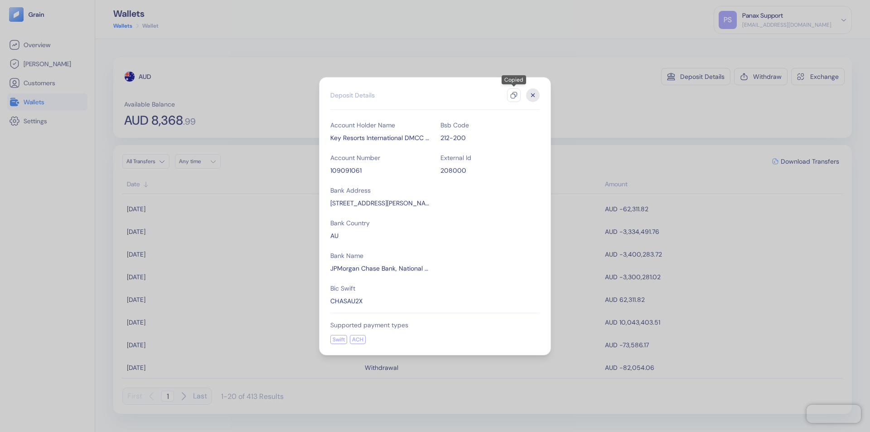 This screenshot has height=432, width=870. I want to click on div: Bic Swift, so click(380, 288).